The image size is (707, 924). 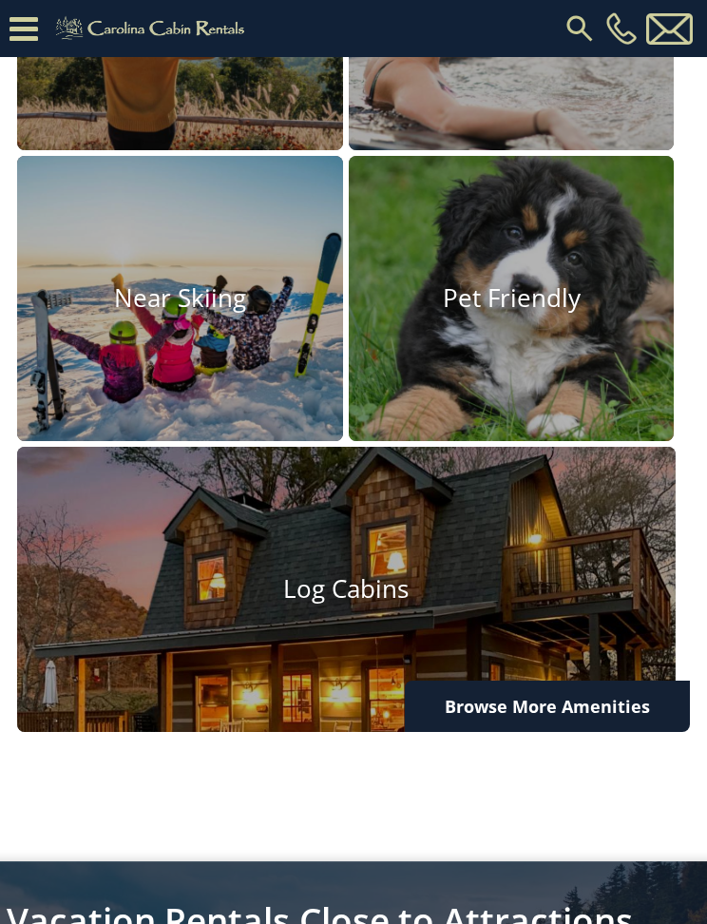 I want to click on a: Near Skiing, so click(x=180, y=299).